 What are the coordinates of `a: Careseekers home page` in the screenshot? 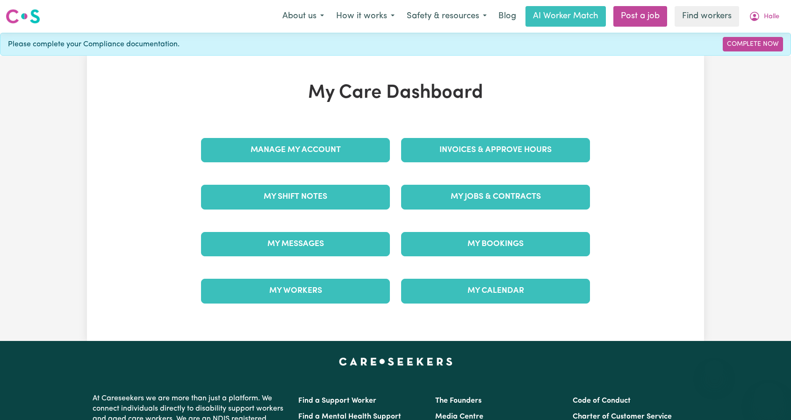 It's located at (396, 361).